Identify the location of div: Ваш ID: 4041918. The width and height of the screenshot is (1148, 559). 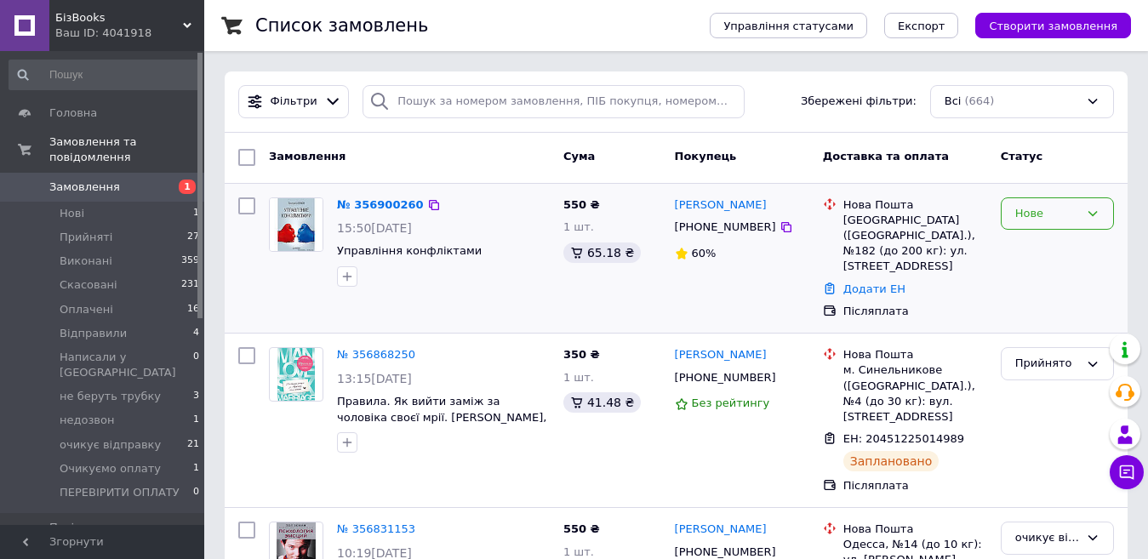
(129, 33).